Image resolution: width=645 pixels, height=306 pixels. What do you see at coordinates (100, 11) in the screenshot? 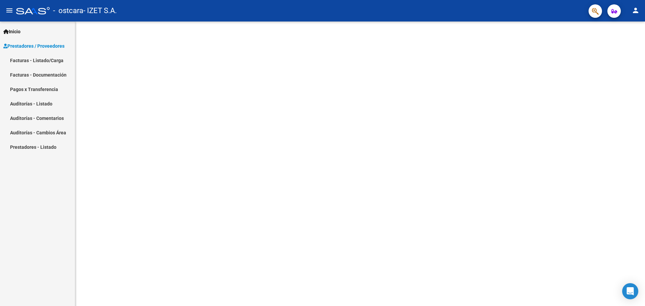
I see `span: - IZET S.A.` at bounding box center [100, 11].